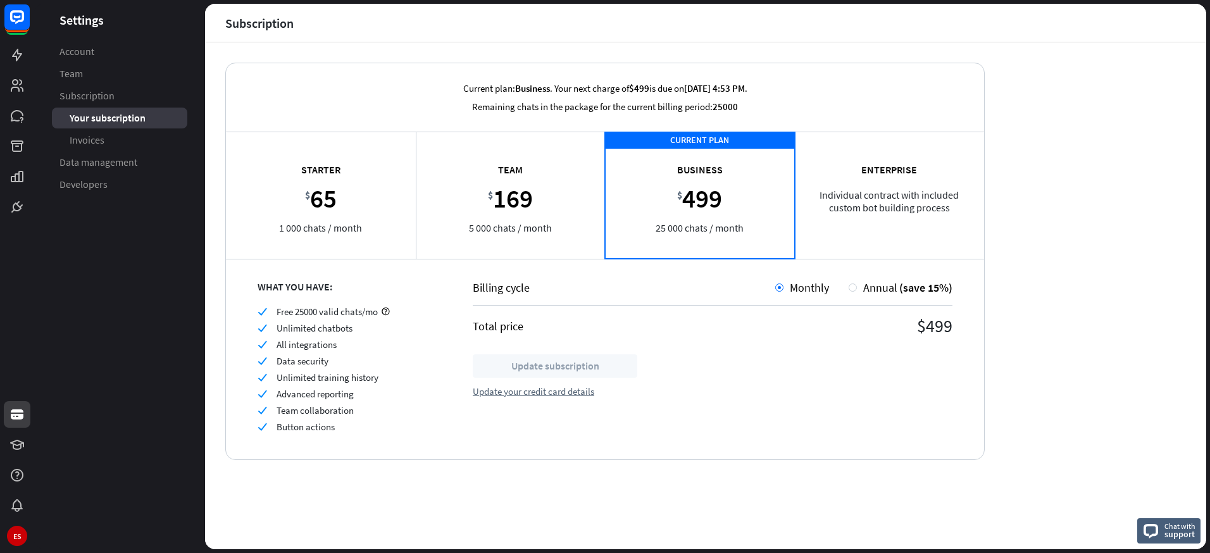  I want to click on span: Advanced reporting, so click(315, 394).